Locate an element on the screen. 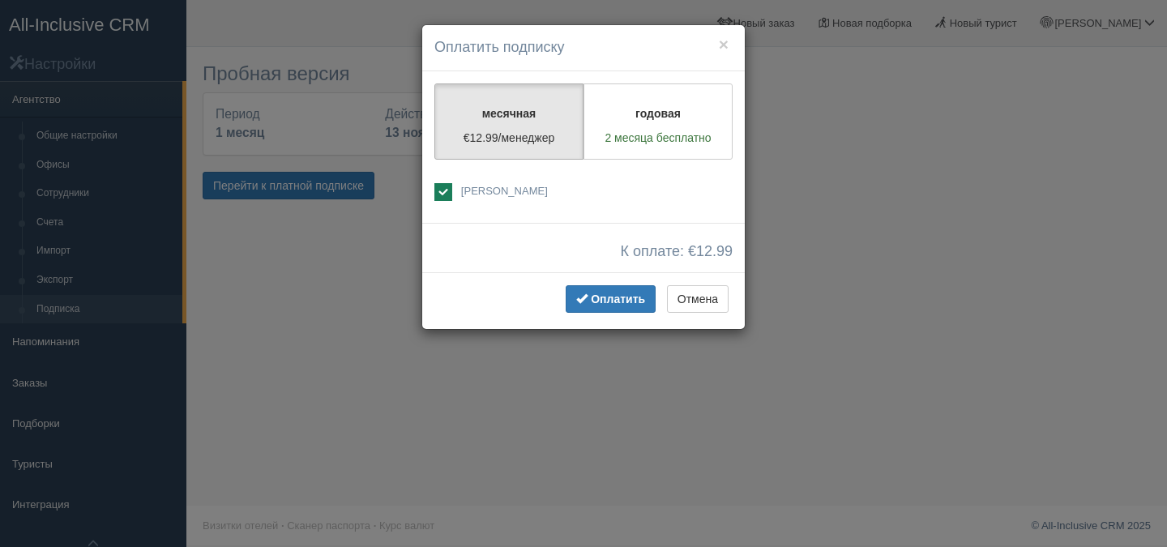 The image size is (1167, 547). p: 2 месяца бесплатно is located at coordinates (658, 138).